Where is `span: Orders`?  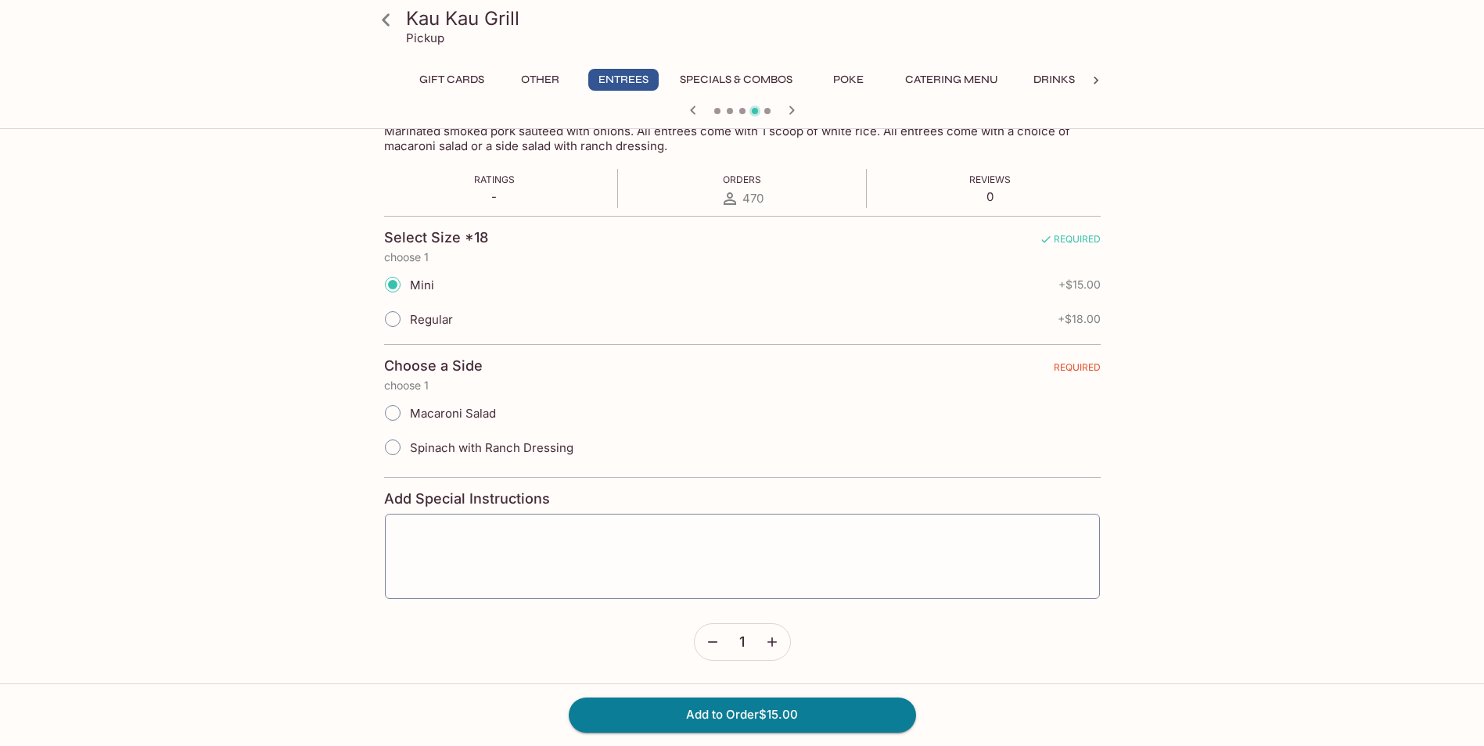
span: Orders is located at coordinates (741, 179).